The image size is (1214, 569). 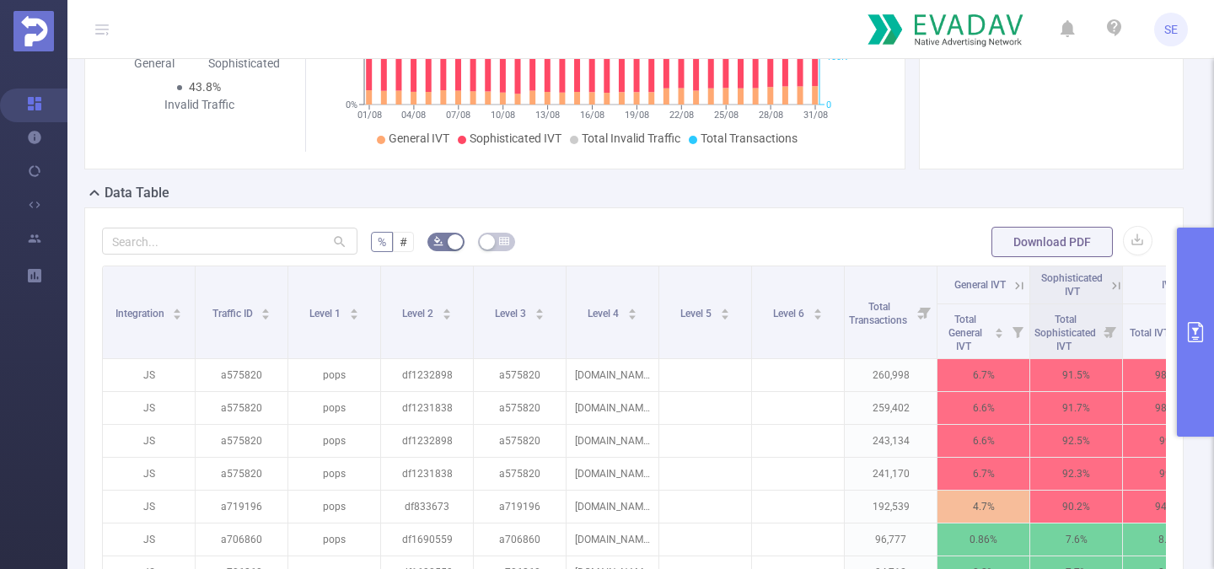 I want to click on tspan: 0, so click(x=828, y=105).